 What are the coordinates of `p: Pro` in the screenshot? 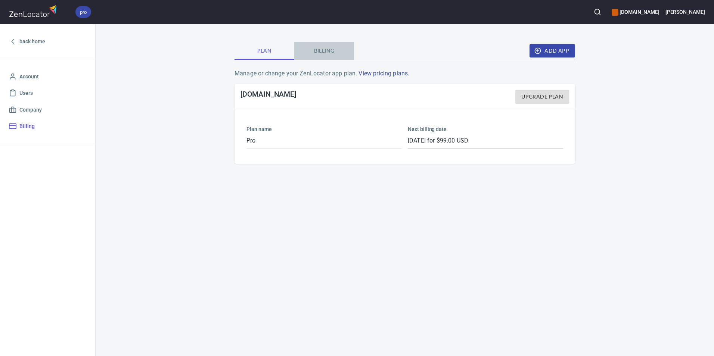 It's located at (324, 141).